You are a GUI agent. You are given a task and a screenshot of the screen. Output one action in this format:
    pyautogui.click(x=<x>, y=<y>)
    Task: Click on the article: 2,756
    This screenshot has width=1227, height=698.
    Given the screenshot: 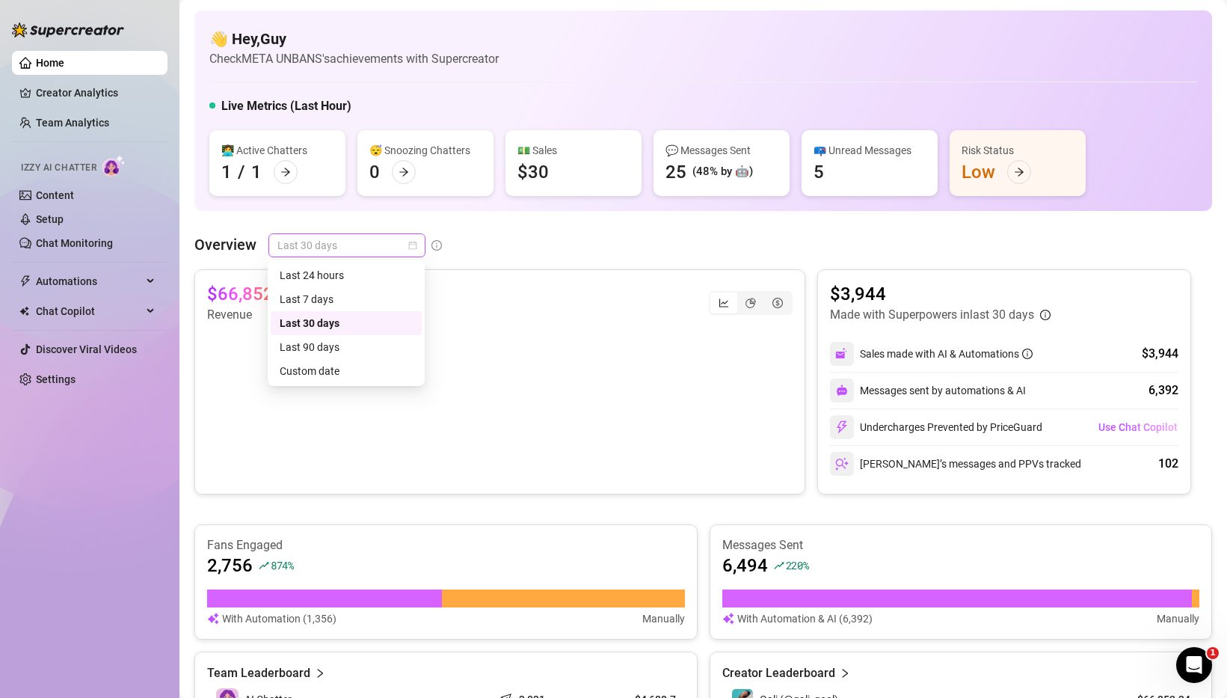 What is the action you would take?
    pyautogui.click(x=230, y=565)
    